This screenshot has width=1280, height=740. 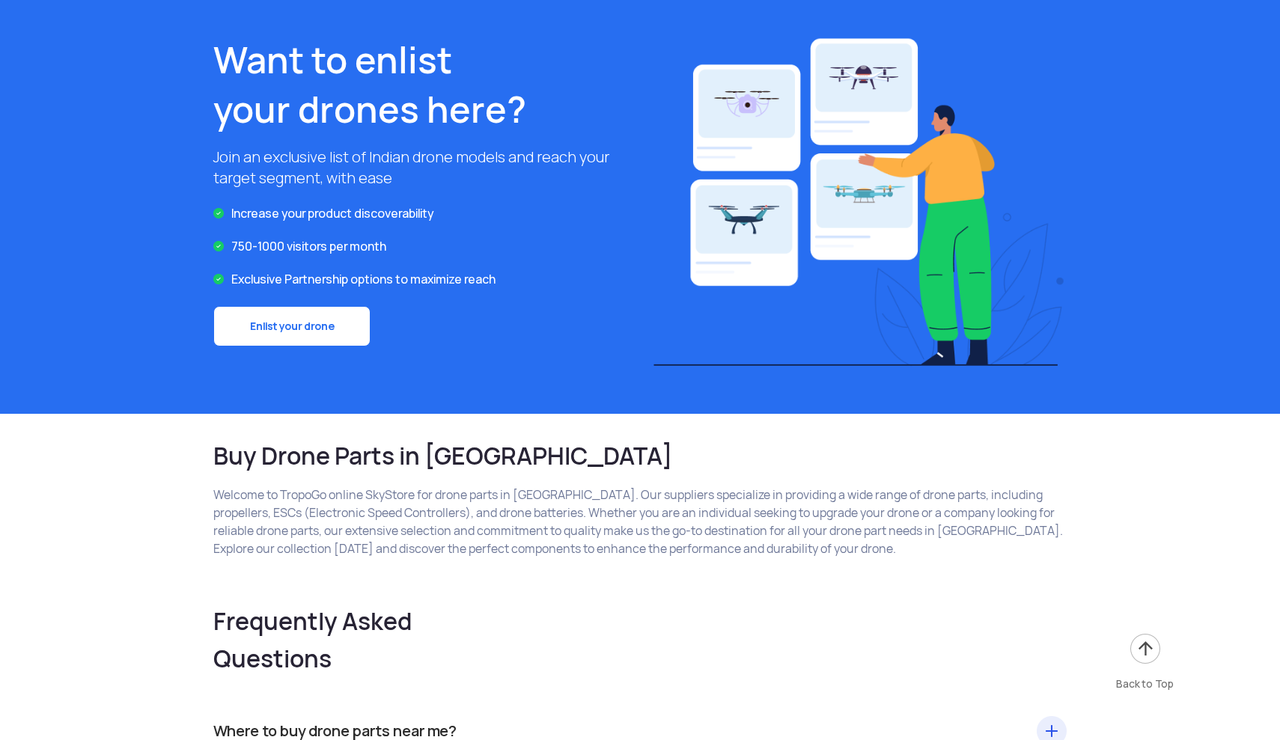 What do you see at coordinates (859, 202) in the screenshot?
I see `img: img_enlist_your_drone.png` at bounding box center [859, 202].